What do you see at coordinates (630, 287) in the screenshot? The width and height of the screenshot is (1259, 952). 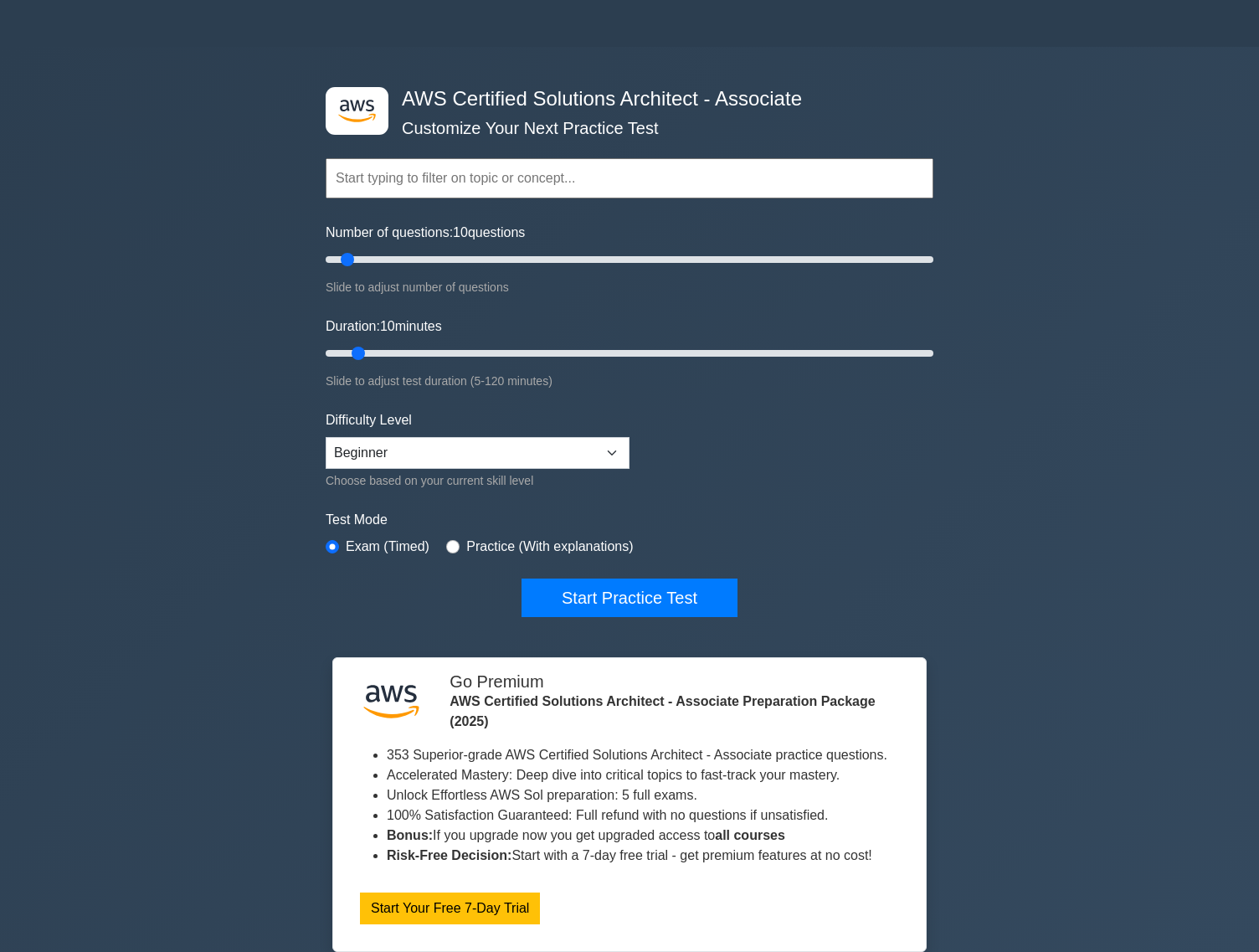 I see `div: Slide to adjust number of questions` at bounding box center [630, 287].